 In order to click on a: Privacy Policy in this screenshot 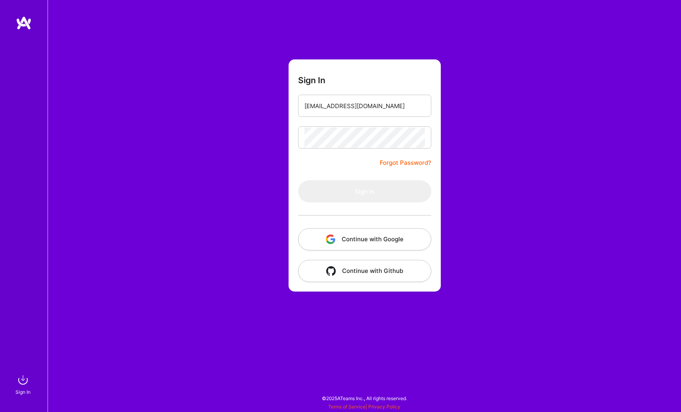, I will do `click(384, 407)`.